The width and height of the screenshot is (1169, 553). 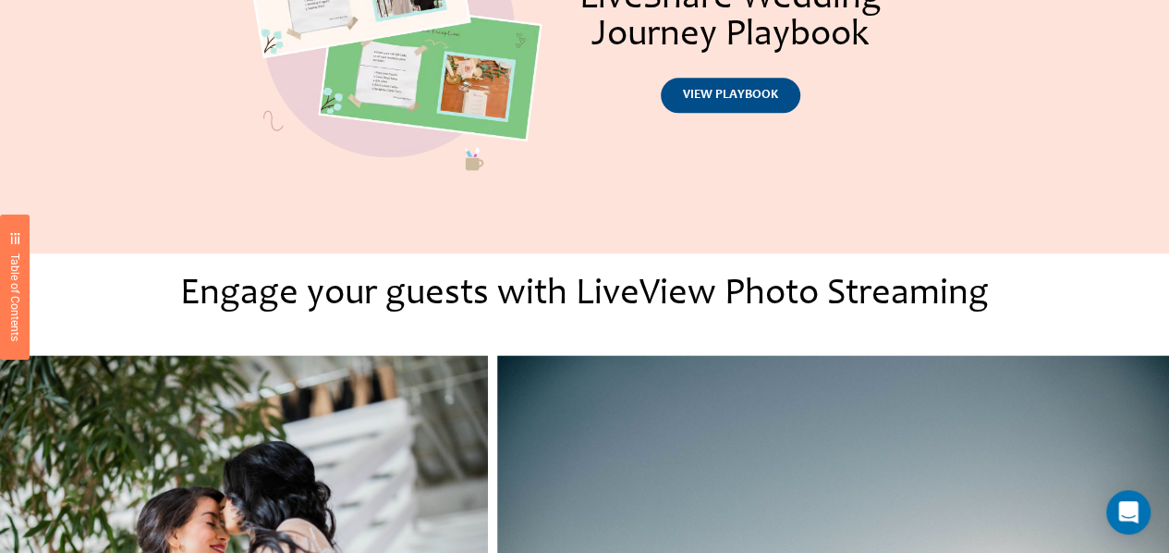 I want to click on a: view playbook, so click(x=730, y=95).